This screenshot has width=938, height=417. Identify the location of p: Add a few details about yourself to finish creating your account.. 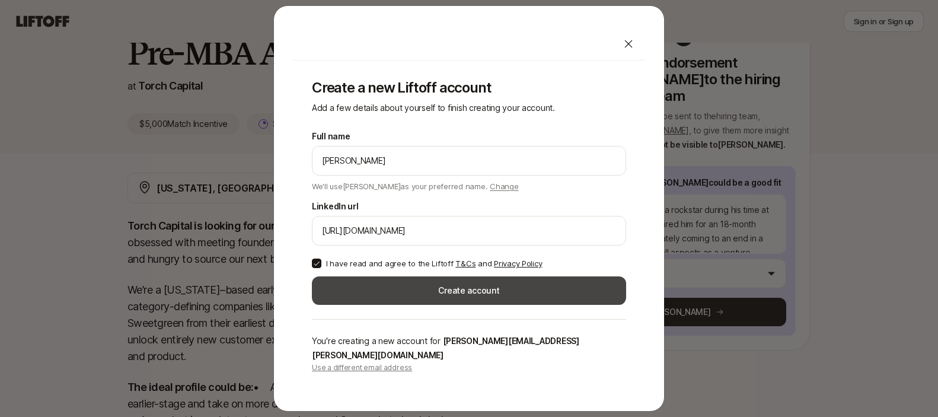
(469, 108).